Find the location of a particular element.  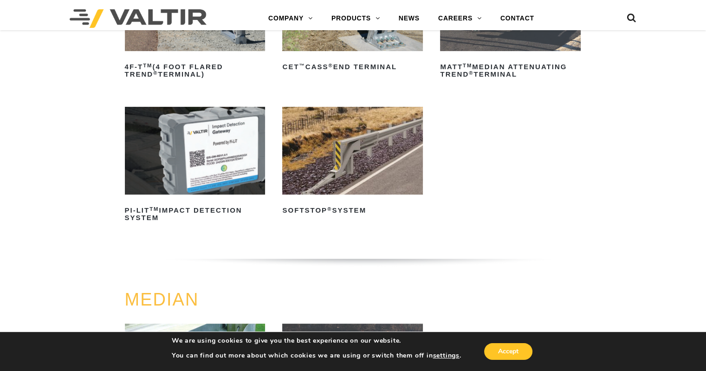

h2: SoftStop System is located at coordinates (352, 210).